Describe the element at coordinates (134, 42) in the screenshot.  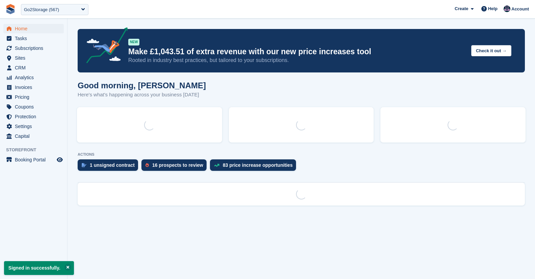
I see `div: NEW` at that location.